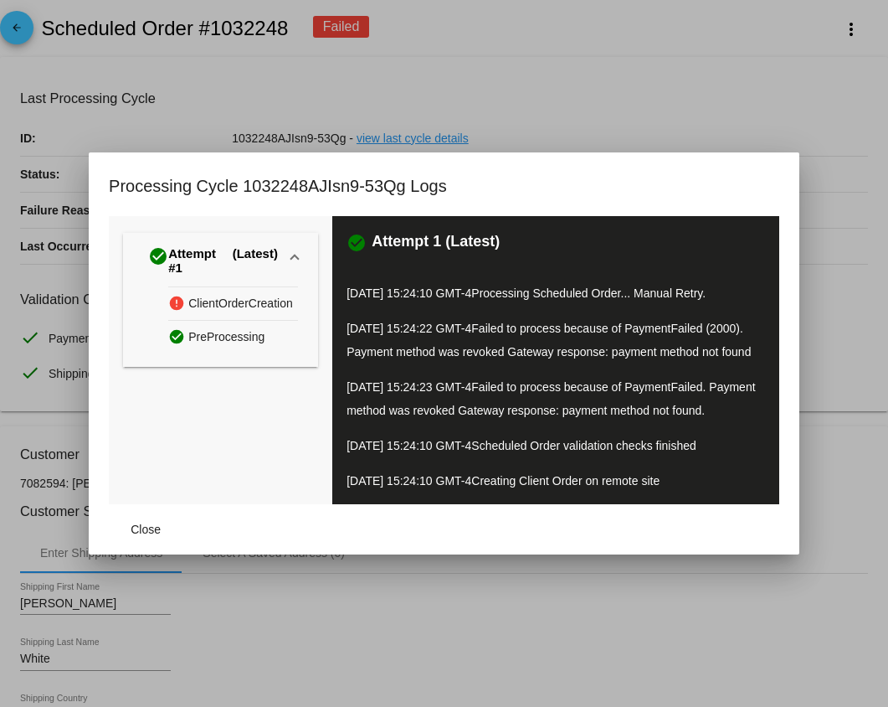 This screenshot has height=707, width=888. Describe the element at coordinates (565, 481) in the screenshot. I see `span: Creating Client Order on remote site` at that location.